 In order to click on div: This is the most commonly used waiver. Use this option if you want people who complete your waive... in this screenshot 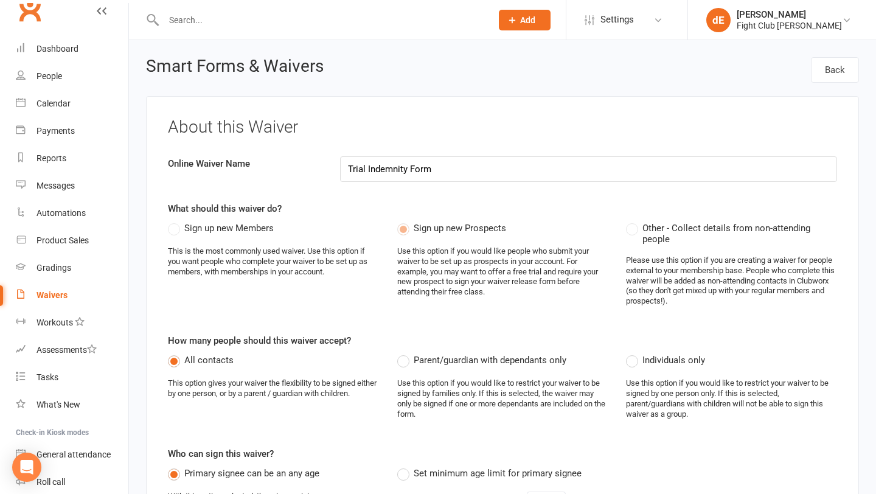, I will do `click(273, 261)`.